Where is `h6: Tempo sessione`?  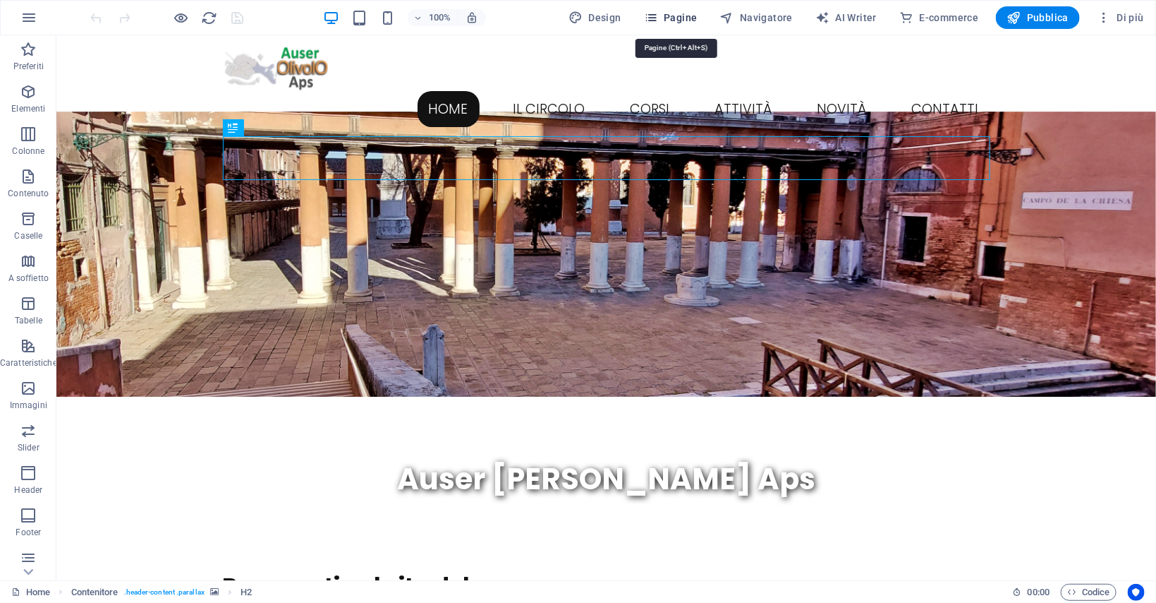
h6: Tempo sessione is located at coordinates (1032, 592).